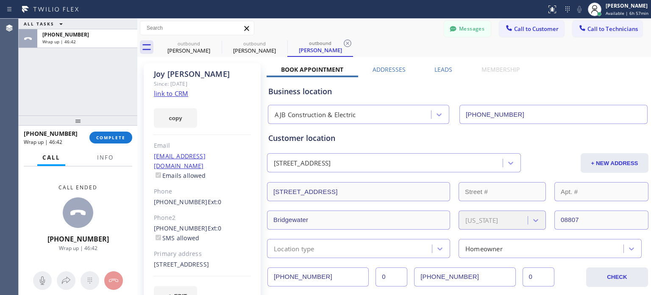 The width and height of the screenshot is (651, 295). Describe the element at coordinates (78, 187) in the screenshot. I see `span: Call ended` at that location.